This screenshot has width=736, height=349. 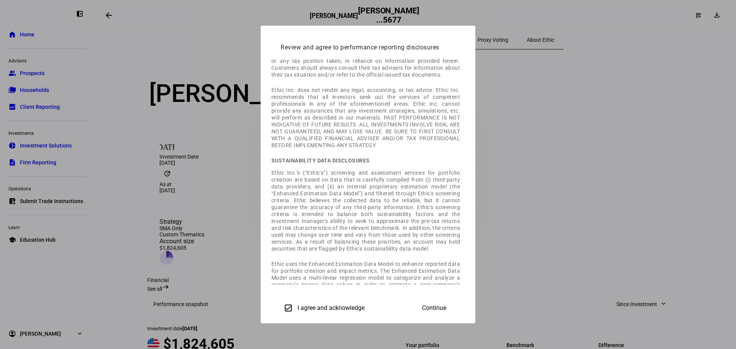 What do you see at coordinates (434, 308) in the screenshot?
I see `span: Continue` at bounding box center [434, 308].